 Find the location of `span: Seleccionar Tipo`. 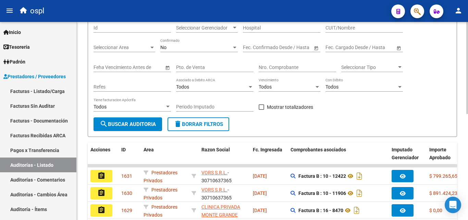

span: Seleccionar Tipo is located at coordinates (369, 67).